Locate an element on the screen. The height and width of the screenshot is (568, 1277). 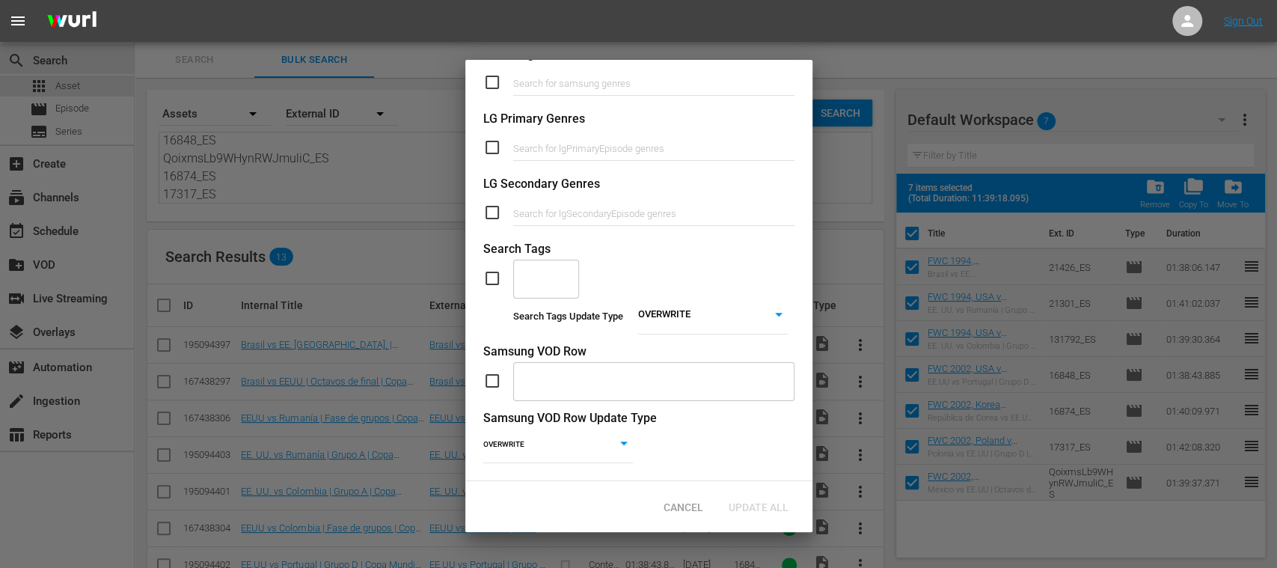
img: ans4CAIJ8jUAAAAAAAAAAAAAAAAAAAAAAAAgQb4GAAAAAAAAAAAAAAAAAAAAAAAAJMjXAAAAAAAAAAAAAAAAAAAAAAAAgAT5G... is located at coordinates (72, 21).